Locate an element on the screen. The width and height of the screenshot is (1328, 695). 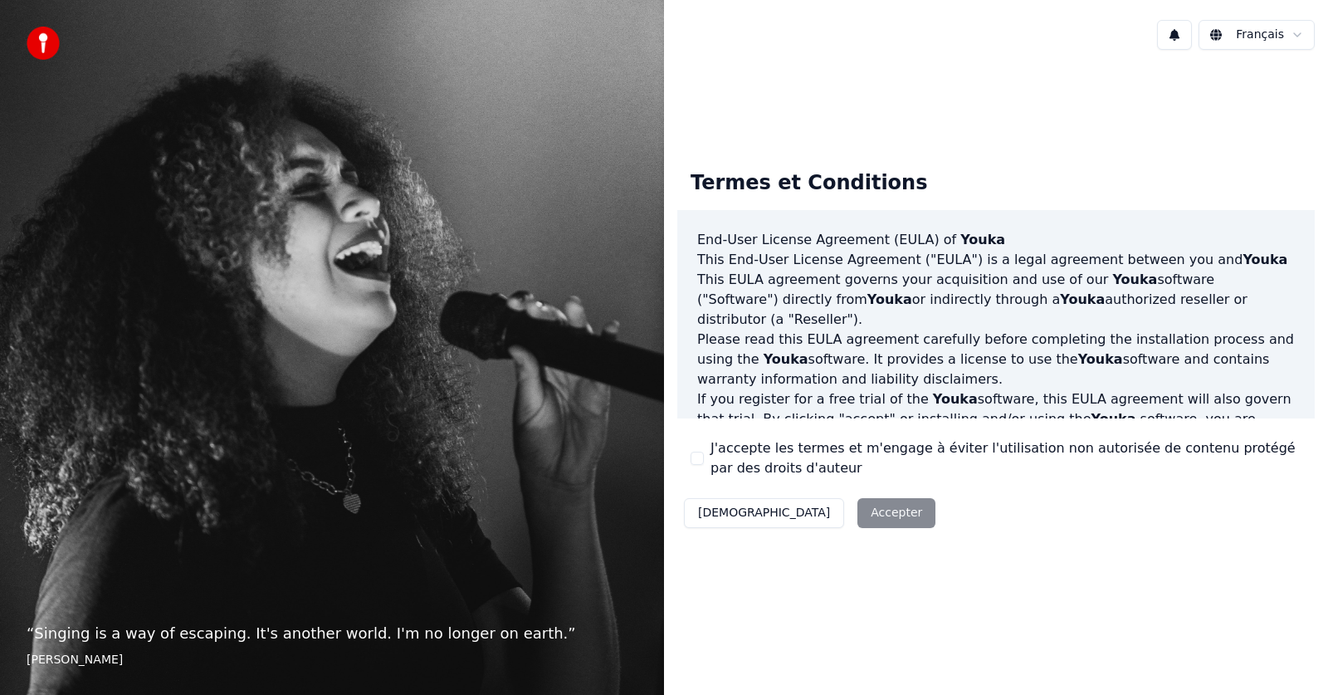
div: Termes et Conditions is located at coordinates (808, 183).